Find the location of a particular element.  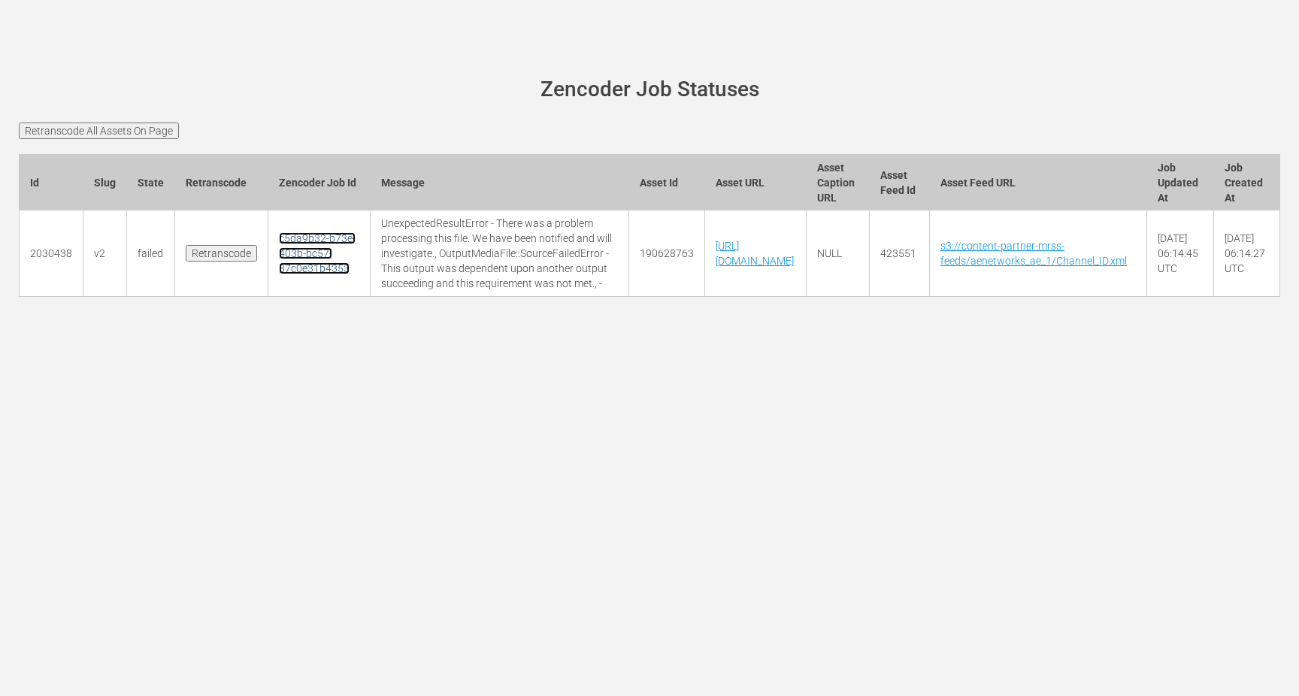

th: Asset Caption URL is located at coordinates (838, 182).